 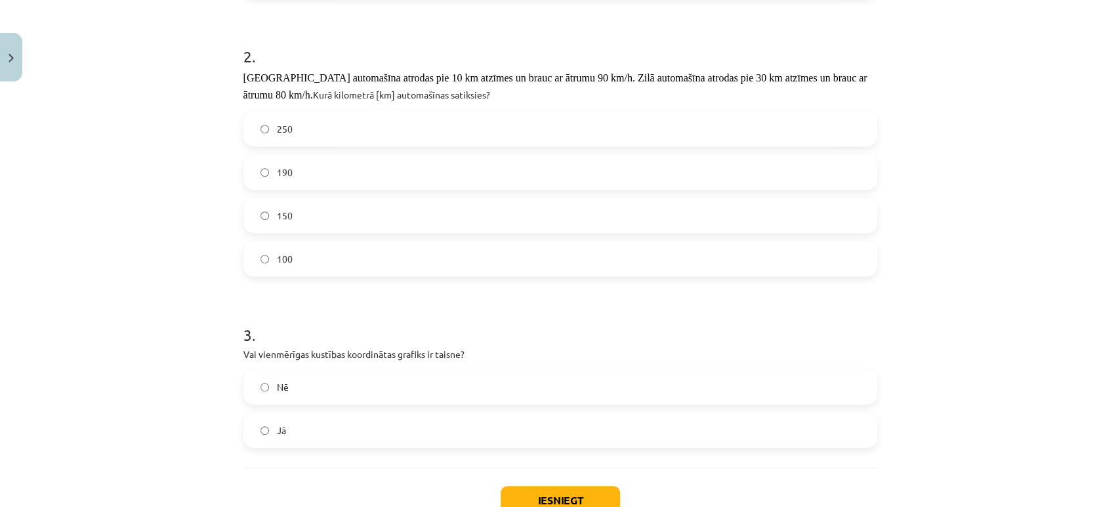 What do you see at coordinates (560, 354) in the screenshot?
I see `p: Vai vienmērīgas kustības koordinātas grafiks ir taisne?` at bounding box center [560, 354].